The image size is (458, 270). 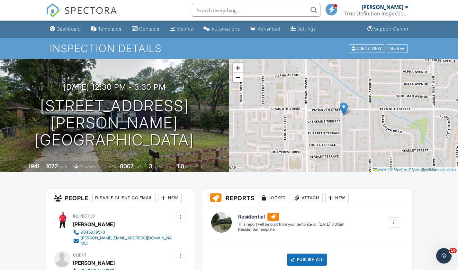 What do you see at coordinates (291, 229) in the screenshot?
I see `div: Residential Template` at bounding box center [291, 229].